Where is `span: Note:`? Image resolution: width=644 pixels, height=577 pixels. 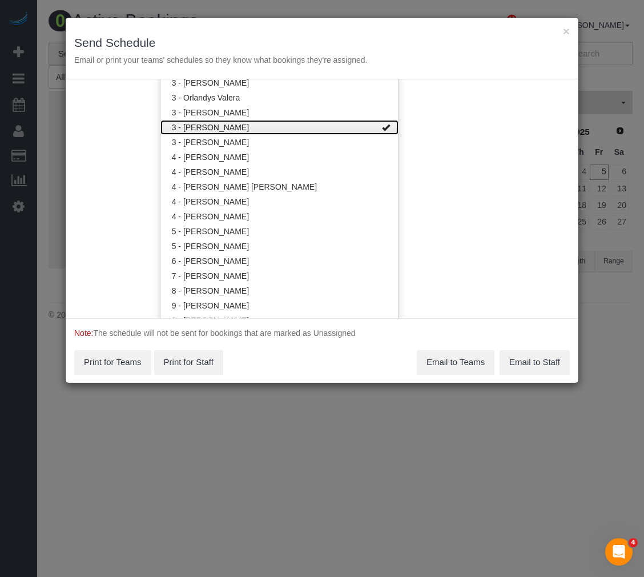 span: Note: is located at coordinates (83, 333).